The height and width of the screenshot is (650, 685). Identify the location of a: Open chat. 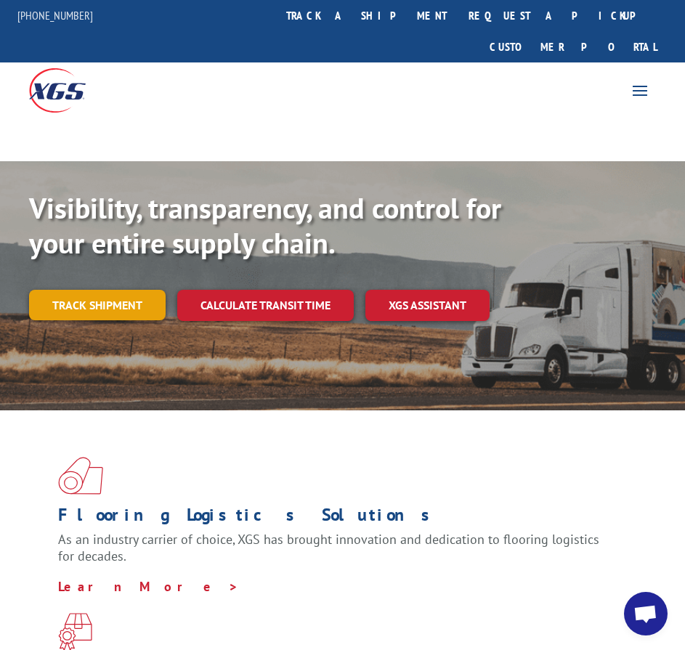
(646, 614).